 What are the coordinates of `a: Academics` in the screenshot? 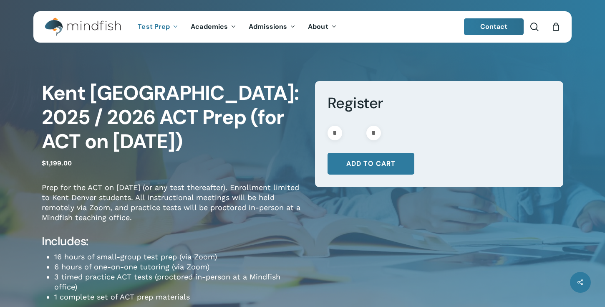 It's located at (213, 27).